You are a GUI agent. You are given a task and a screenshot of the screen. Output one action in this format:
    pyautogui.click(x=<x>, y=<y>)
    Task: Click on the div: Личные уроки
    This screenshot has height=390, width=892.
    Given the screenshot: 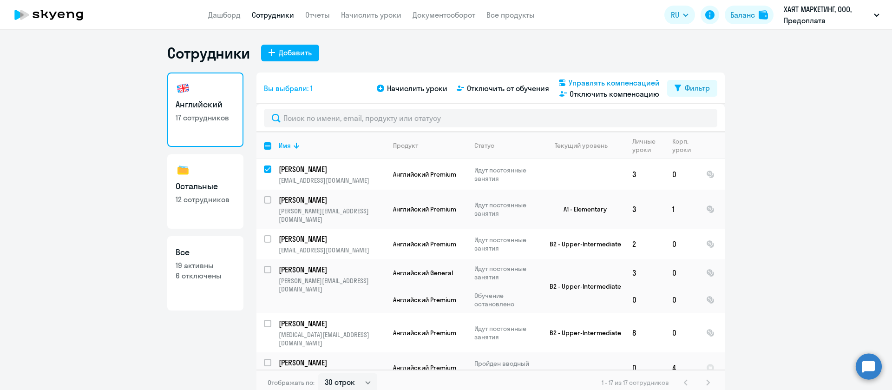 What is the action you would take?
    pyautogui.click(x=648, y=145)
    